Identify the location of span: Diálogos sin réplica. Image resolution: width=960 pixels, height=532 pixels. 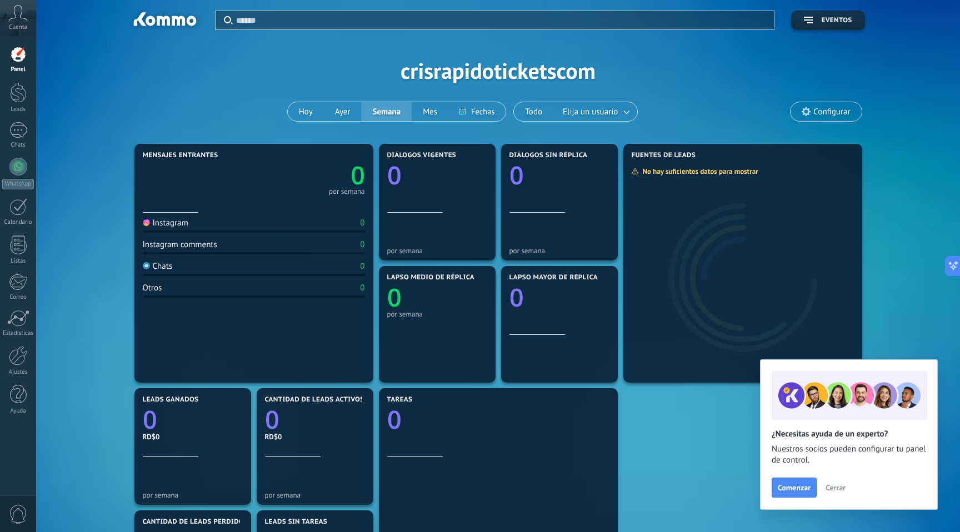
(548, 156).